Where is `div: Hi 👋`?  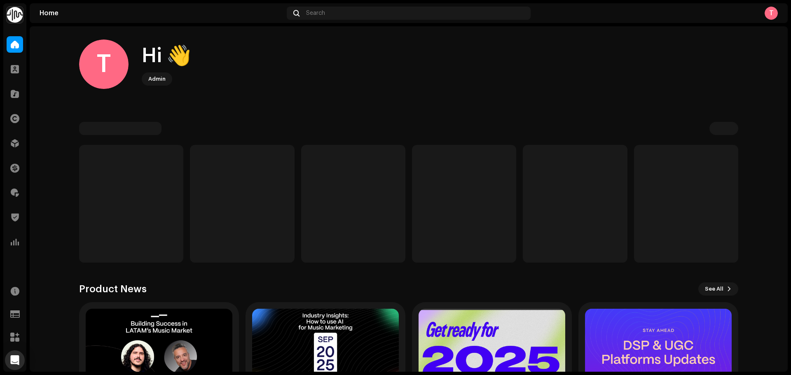
div: Hi 👋 is located at coordinates (166, 56).